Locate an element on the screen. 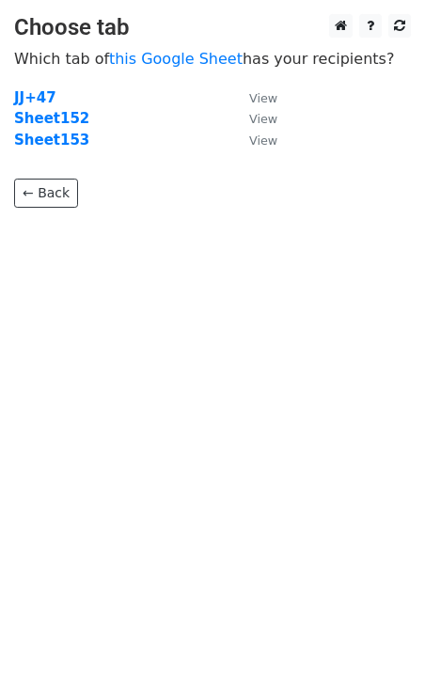  a: JJ+47 is located at coordinates (35, 98).